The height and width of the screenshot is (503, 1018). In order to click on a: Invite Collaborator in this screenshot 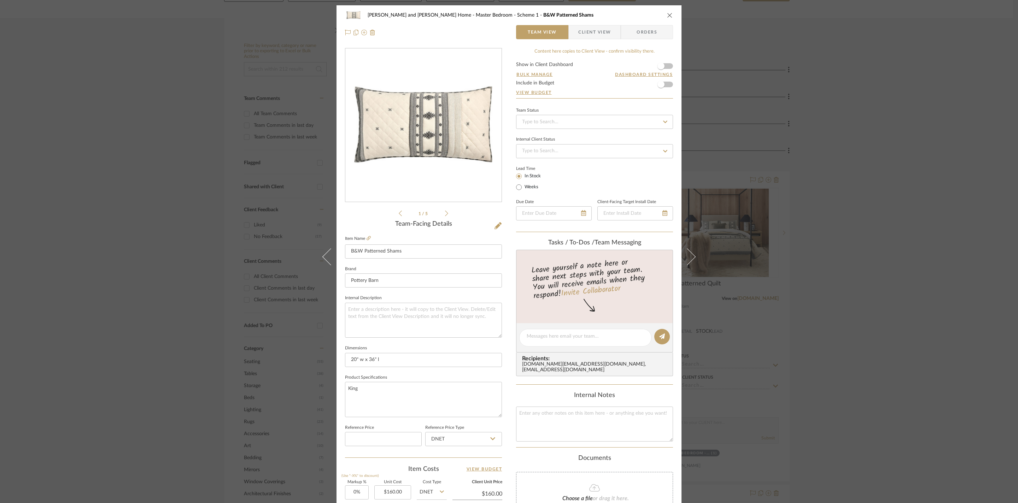, I will do `click(590, 292)`.